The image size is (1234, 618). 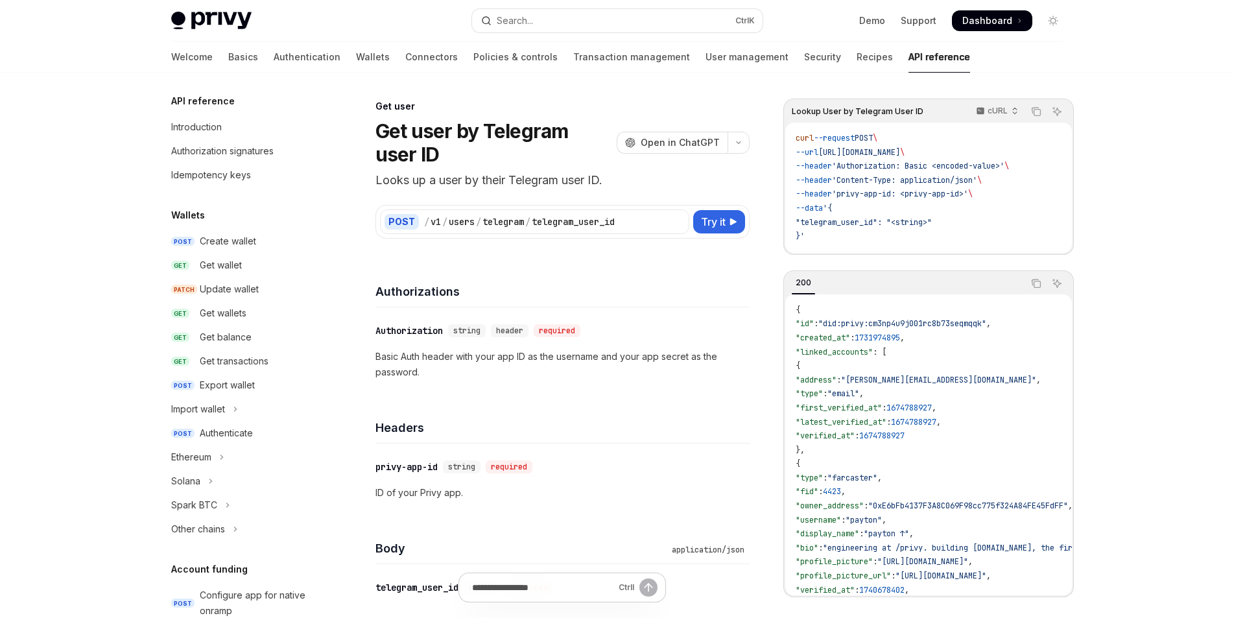 What do you see at coordinates (244, 289) in the screenshot?
I see `a: PATCHUpdate wallet` at bounding box center [244, 289].